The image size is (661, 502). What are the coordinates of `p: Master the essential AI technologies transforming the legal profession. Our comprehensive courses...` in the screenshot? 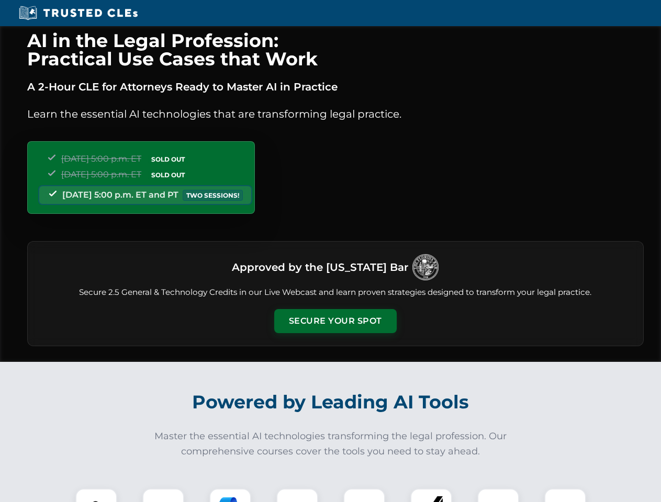 It's located at (331, 444).